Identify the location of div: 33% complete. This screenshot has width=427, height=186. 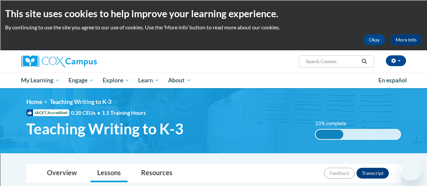
(329, 134).